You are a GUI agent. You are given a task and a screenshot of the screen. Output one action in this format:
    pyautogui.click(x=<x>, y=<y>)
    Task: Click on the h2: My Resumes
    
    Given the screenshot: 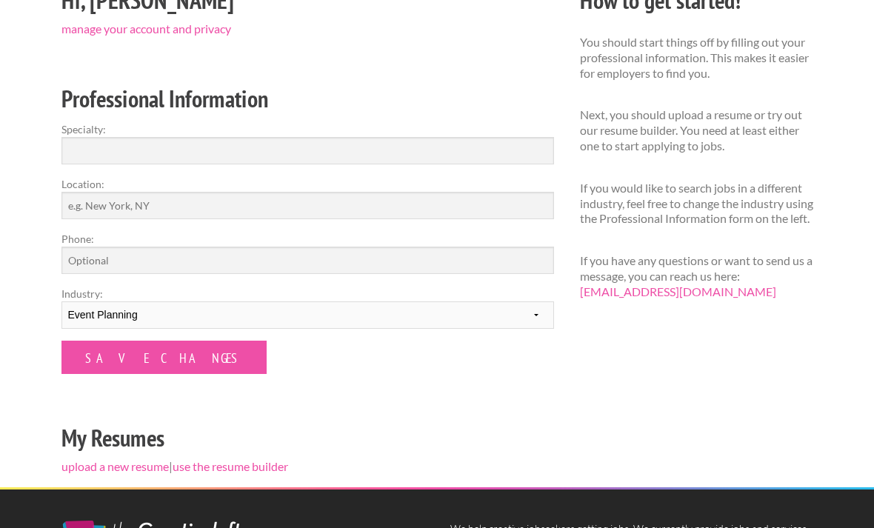 What is the action you would take?
    pyautogui.click(x=307, y=439)
    